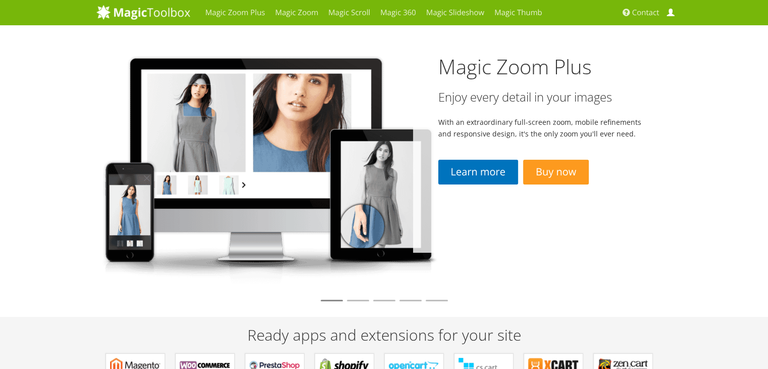 Image resolution: width=768 pixels, height=369 pixels. What do you see at coordinates (646, 13) in the screenshot?
I see `span: Contact` at bounding box center [646, 13].